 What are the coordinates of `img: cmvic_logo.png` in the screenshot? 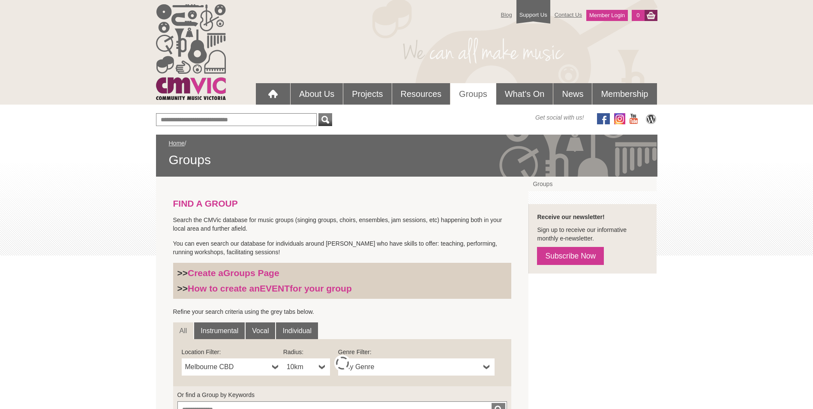 It's located at (191, 52).